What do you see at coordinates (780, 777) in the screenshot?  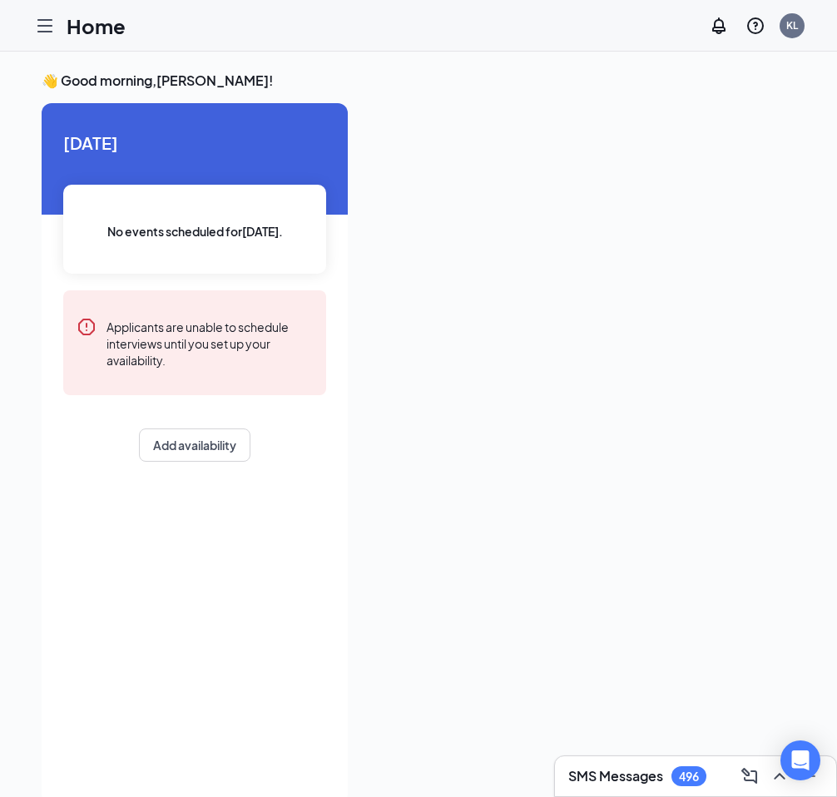 I see `button: ChevronUp` at bounding box center [780, 777].